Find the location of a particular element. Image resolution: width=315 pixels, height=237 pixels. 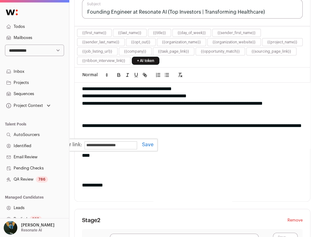

button: {{task_page_link}} is located at coordinates (173, 51).